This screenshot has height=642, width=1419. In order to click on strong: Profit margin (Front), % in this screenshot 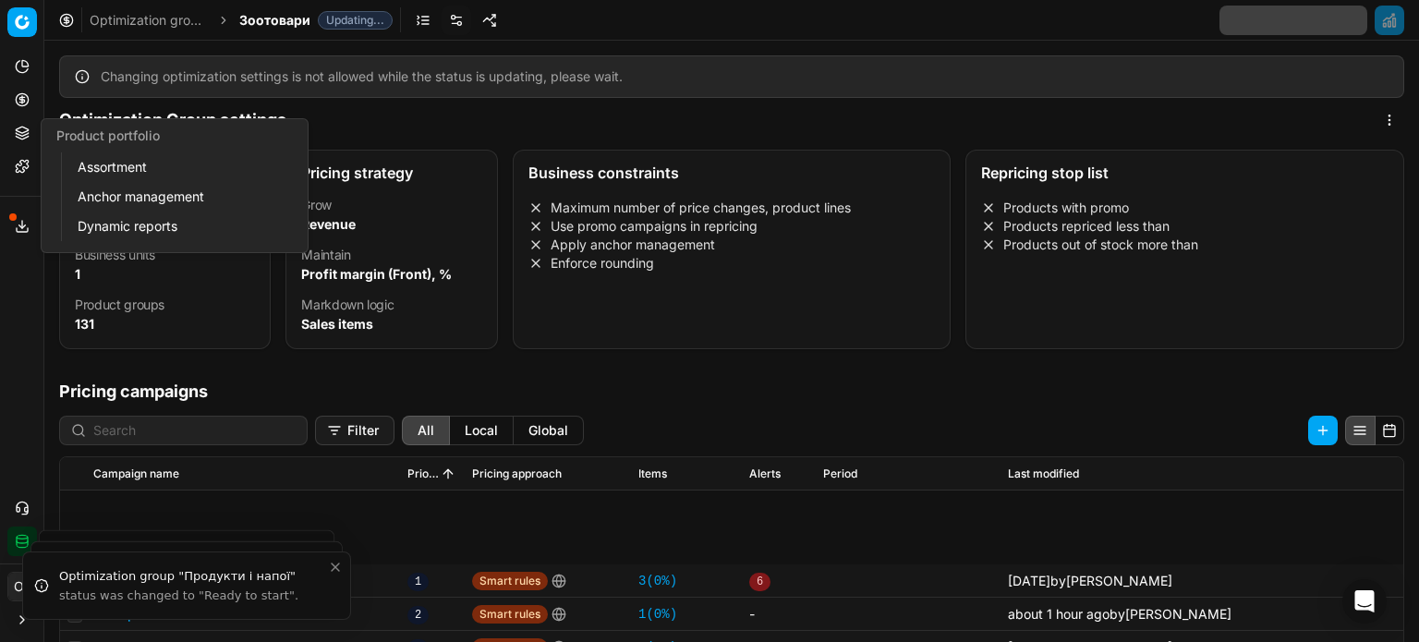, I will do `click(376, 273)`.